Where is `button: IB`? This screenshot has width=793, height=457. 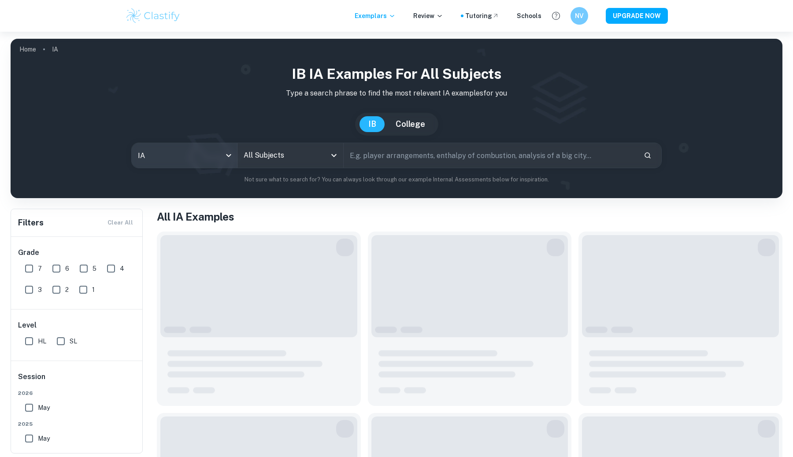 button: IB is located at coordinates (372, 124).